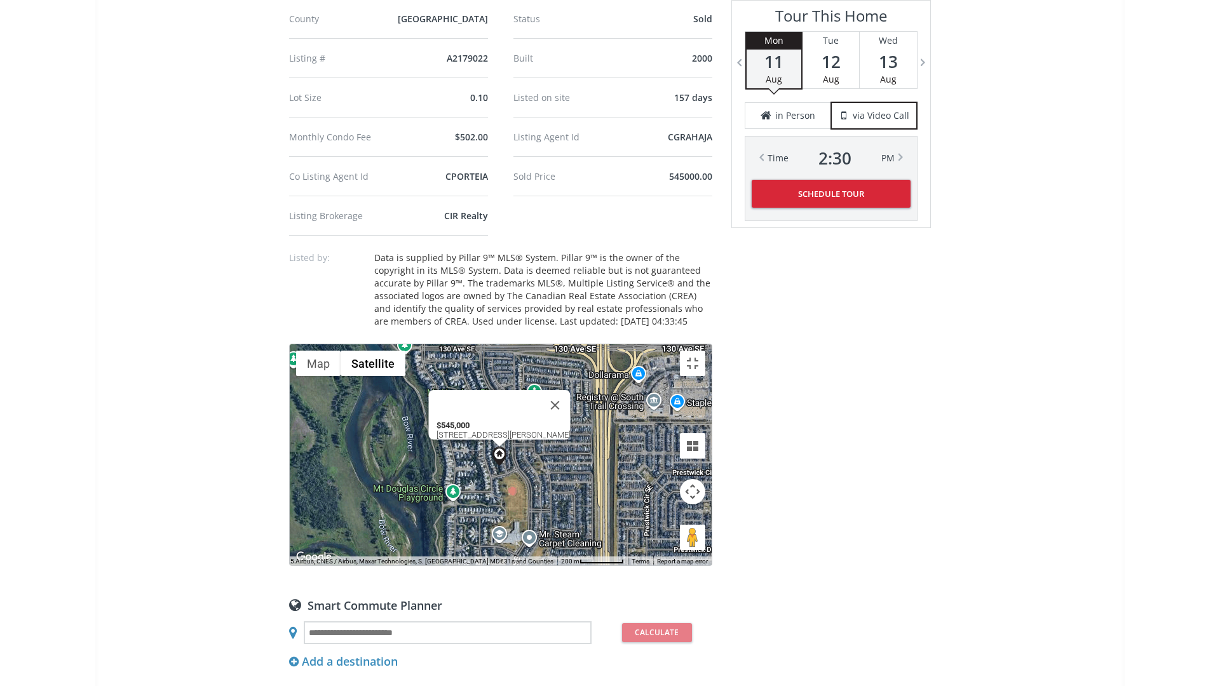 The image size is (1220, 686). What do you see at coordinates (774, 41) in the screenshot?
I see `div: Mon` at bounding box center [774, 41].